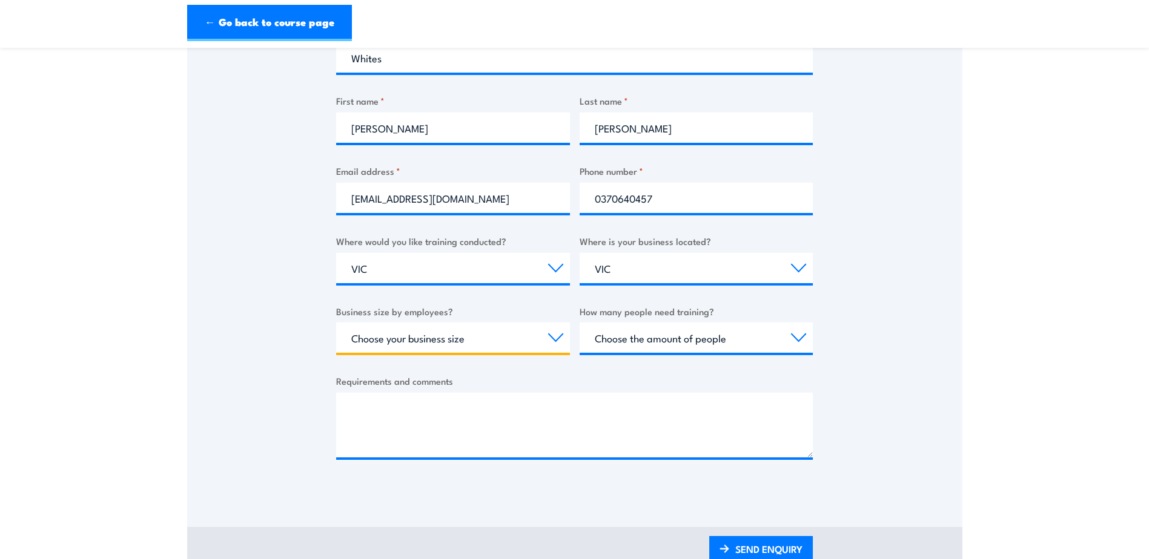  I want to click on label: Last name, so click(696, 101).